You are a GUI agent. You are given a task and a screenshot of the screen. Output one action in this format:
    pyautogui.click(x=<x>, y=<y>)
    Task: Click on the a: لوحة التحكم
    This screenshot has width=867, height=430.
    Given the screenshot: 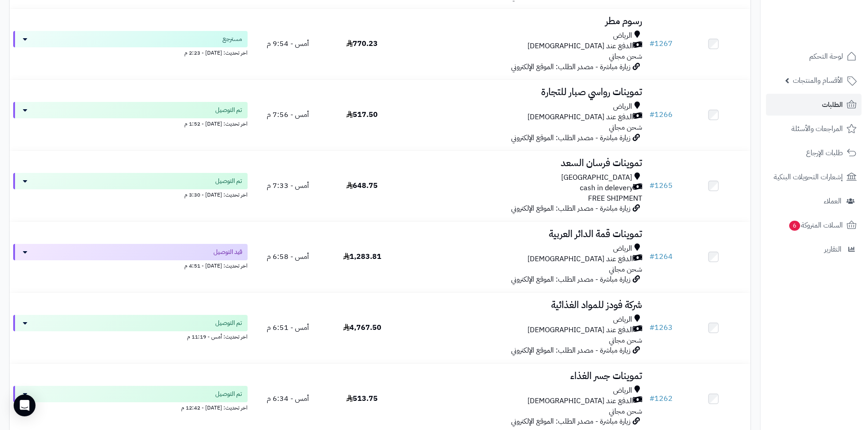 What is the action you would take?
    pyautogui.click(x=814, y=56)
    